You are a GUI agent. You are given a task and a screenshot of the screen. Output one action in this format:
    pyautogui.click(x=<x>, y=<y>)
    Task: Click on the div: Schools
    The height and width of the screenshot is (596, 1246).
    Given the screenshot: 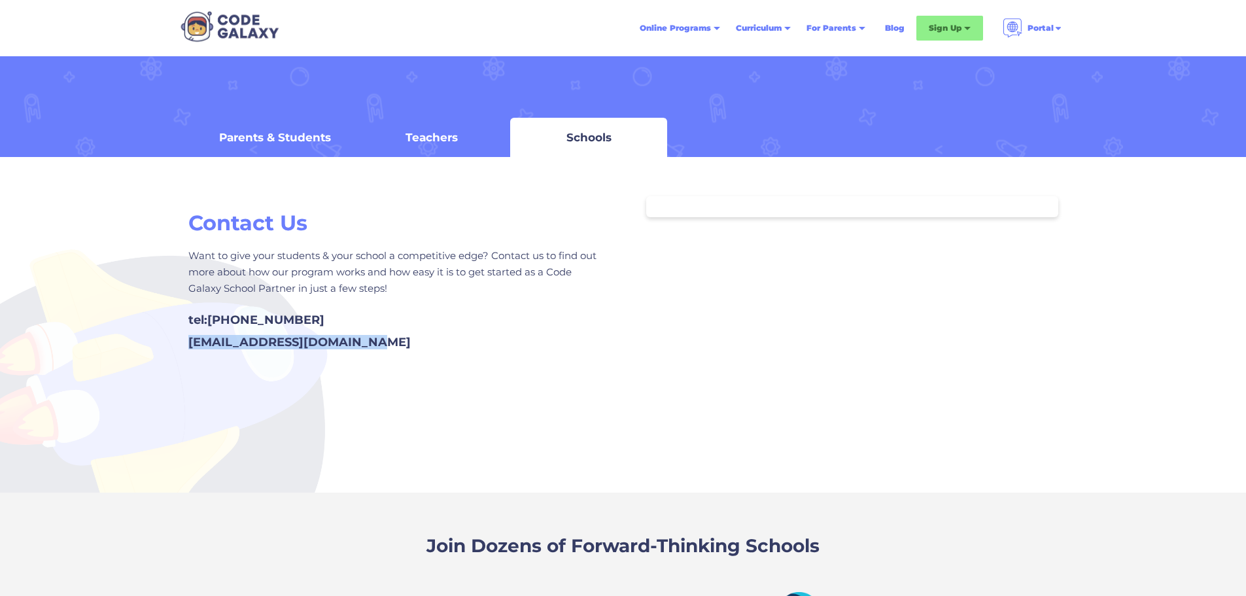 What is the action you would take?
    pyautogui.click(x=589, y=137)
    